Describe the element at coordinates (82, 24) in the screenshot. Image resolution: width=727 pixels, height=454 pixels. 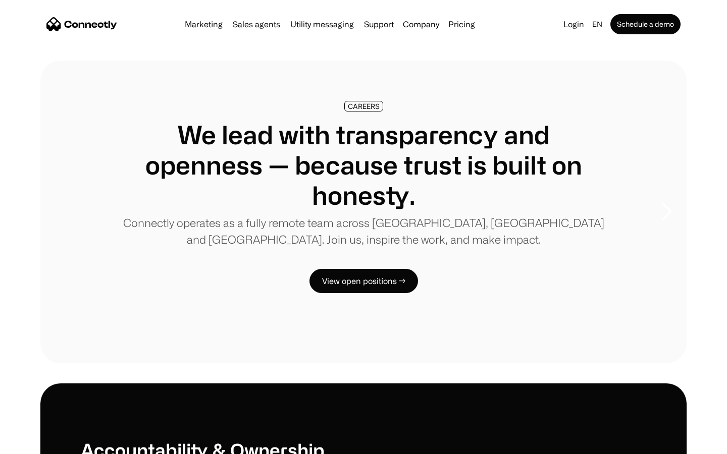
I see `a: home` at that location.